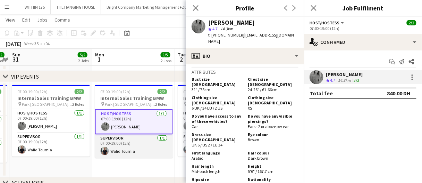 The height and width of the screenshot is (183, 422). I want to click on span: XS, so click(250, 108).